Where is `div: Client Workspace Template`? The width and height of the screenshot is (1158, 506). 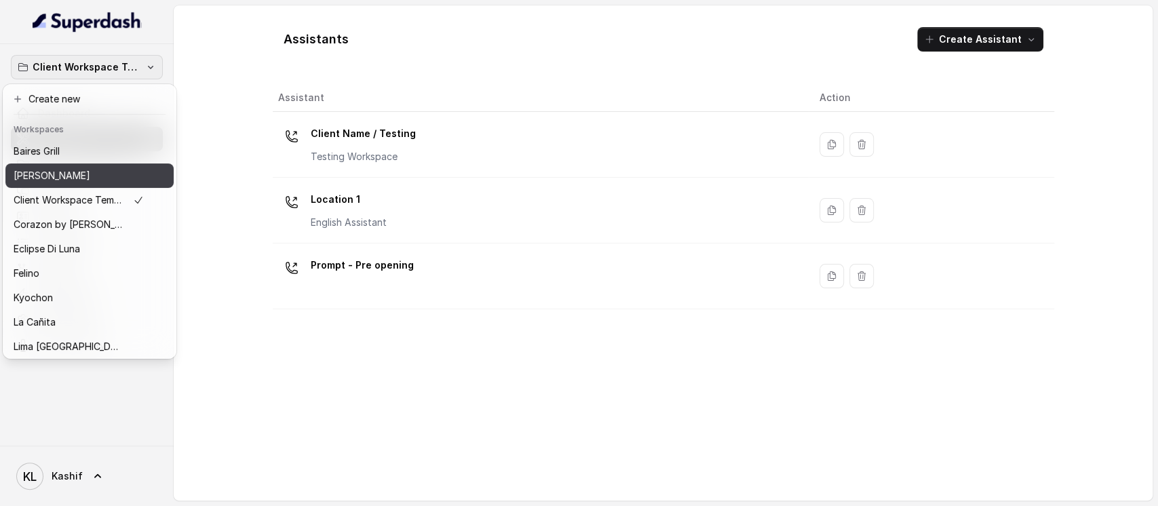 div: Client Workspace Template is located at coordinates (90, 221).